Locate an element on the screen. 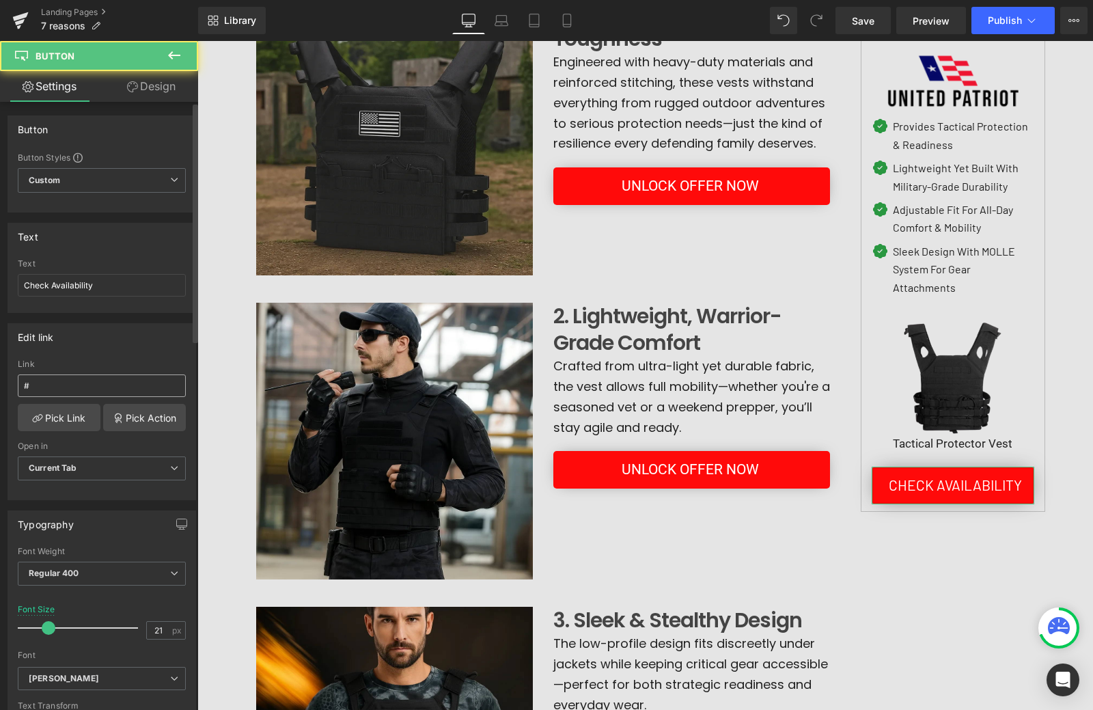 Image resolution: width=1093 pixels, height=710 pixels. div: Link is located at coordinates (102, 364).